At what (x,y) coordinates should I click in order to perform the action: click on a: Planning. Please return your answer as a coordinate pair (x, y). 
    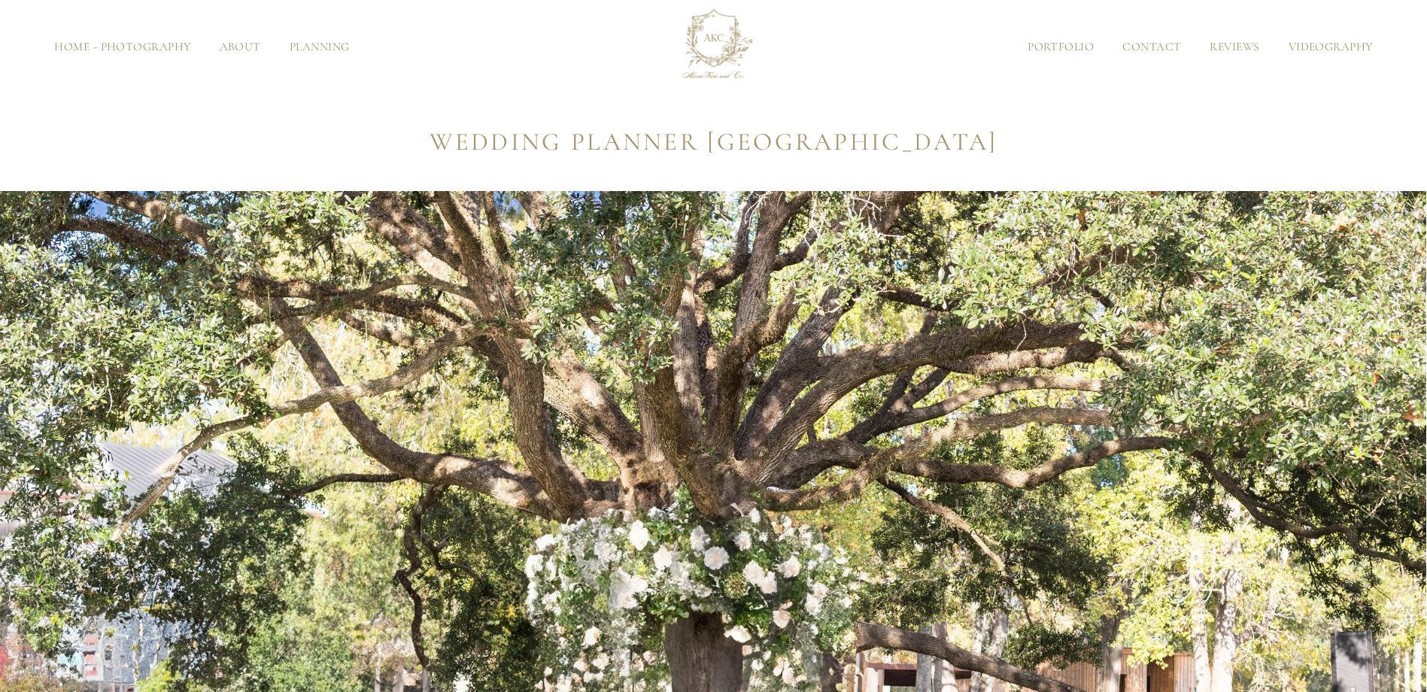
    Looking at the image, I should click on (320, 47).